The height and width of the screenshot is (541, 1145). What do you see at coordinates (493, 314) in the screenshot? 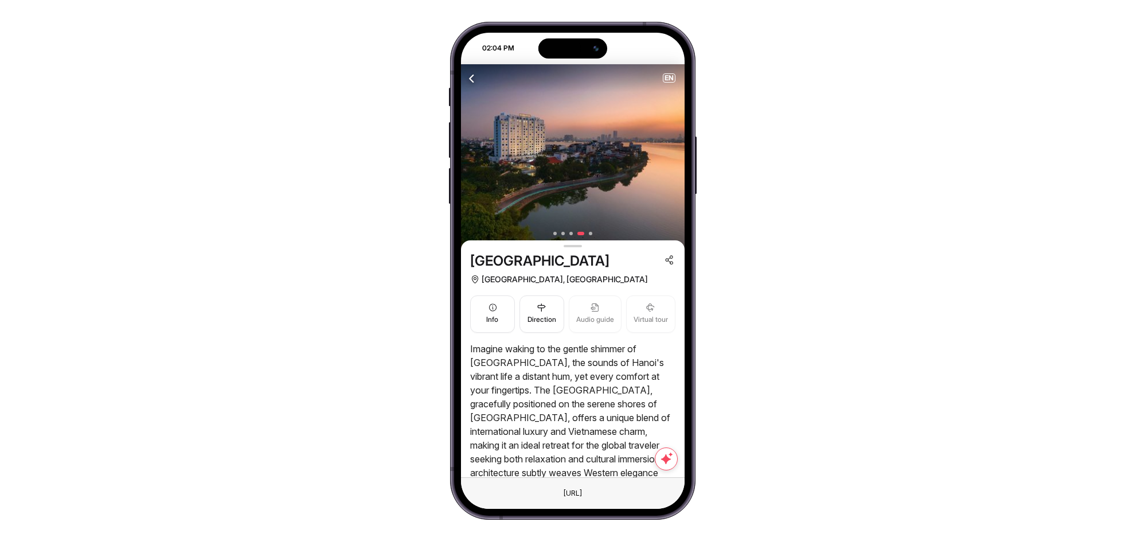
I see `button: Info` at bounding box center [493, 314].